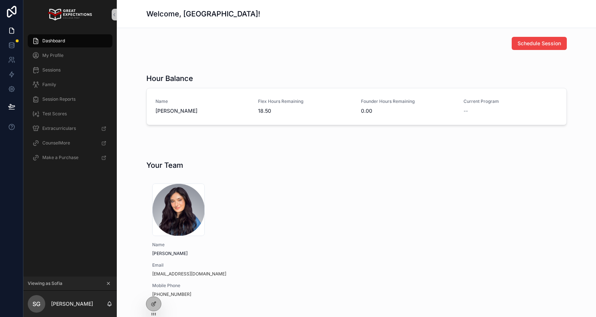  Describe the element at coordinates (70, 55) in the screenshot. I see `a: My Profile` at that location.